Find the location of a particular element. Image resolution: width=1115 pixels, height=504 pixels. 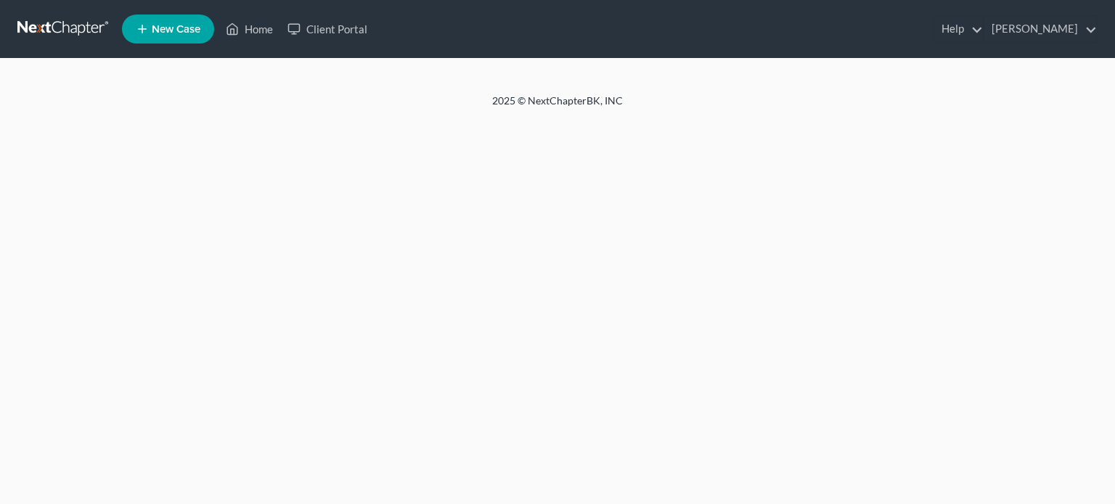

a: Help is located at coordinates (958, 29).